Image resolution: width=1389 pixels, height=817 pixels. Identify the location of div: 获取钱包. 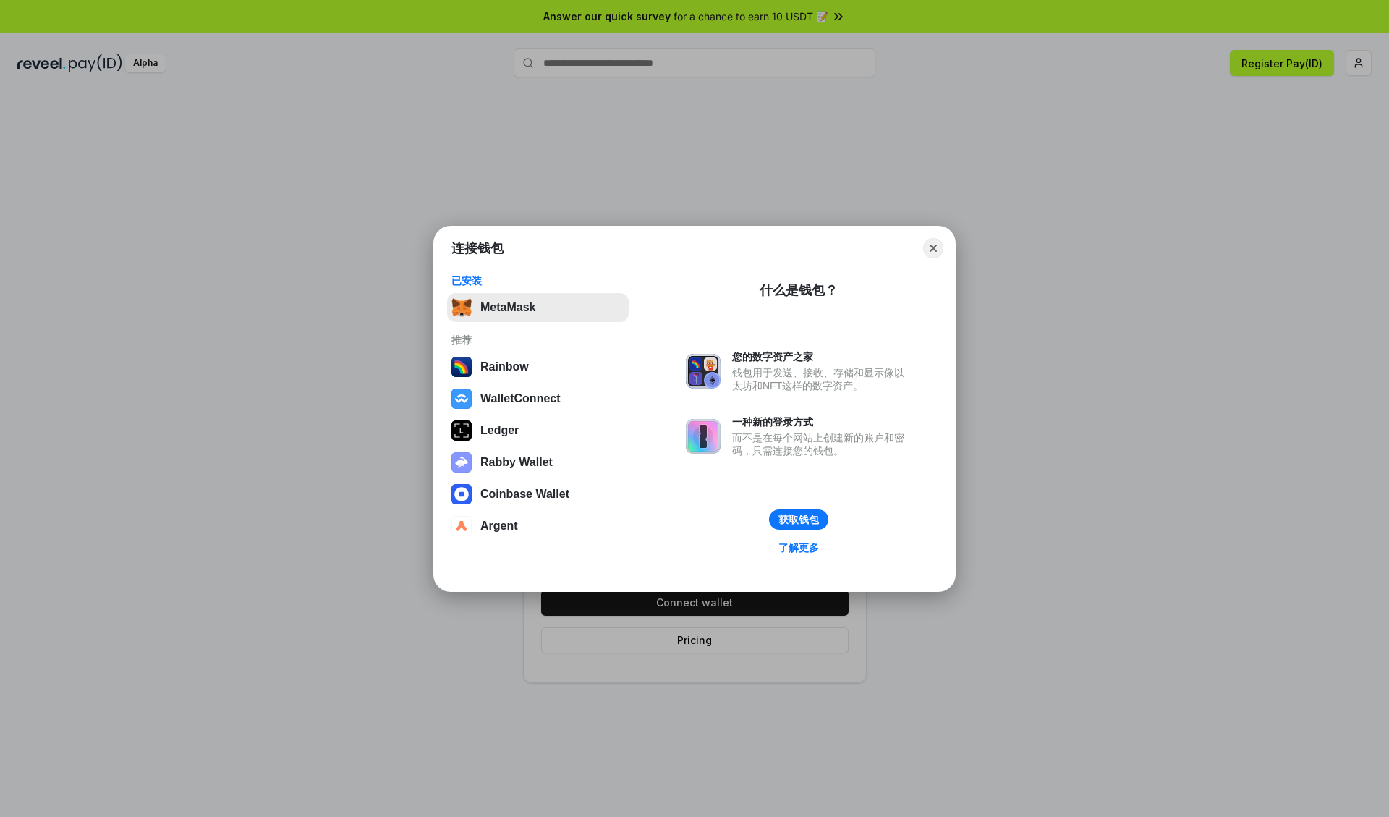
(799, 520).